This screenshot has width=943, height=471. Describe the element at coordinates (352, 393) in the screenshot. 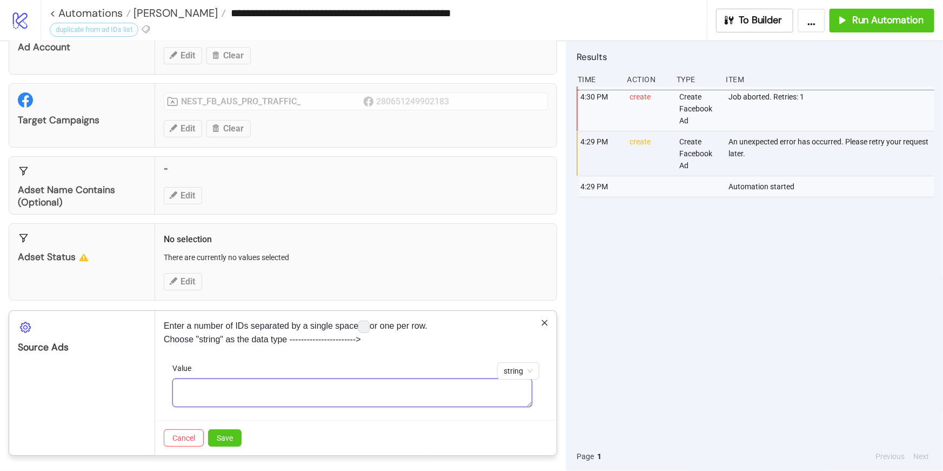

I see `textarea: Value` at that location.